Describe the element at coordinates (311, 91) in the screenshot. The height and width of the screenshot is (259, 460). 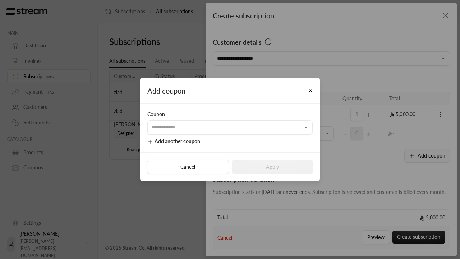
I see `button: Close` at that location.